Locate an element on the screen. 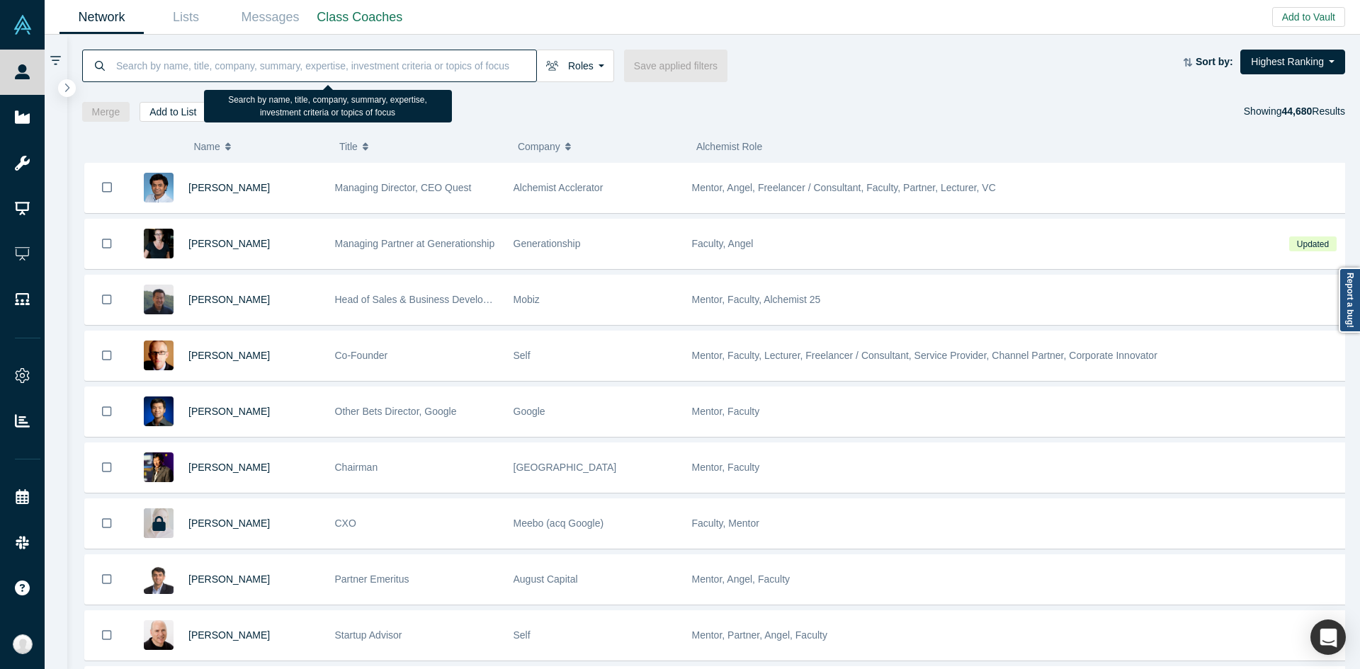 This screenshot has width=1360, height=669. span: Other Bets Director, Google is located at coordinates (396, 412).